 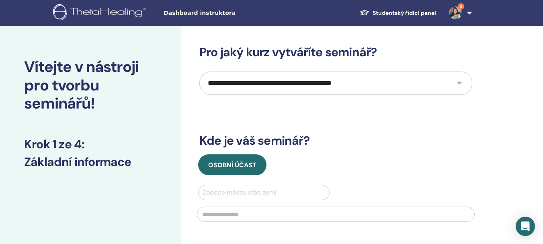 I want to click on img: graduation-cap-white.svg, so click(x=364, y=12).